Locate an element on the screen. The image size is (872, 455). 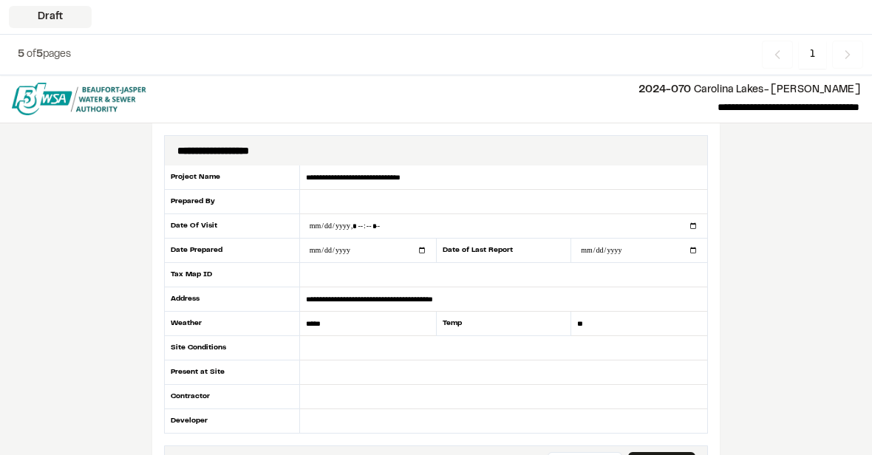
div: Site Conditions is located at coordinates (232, 348).